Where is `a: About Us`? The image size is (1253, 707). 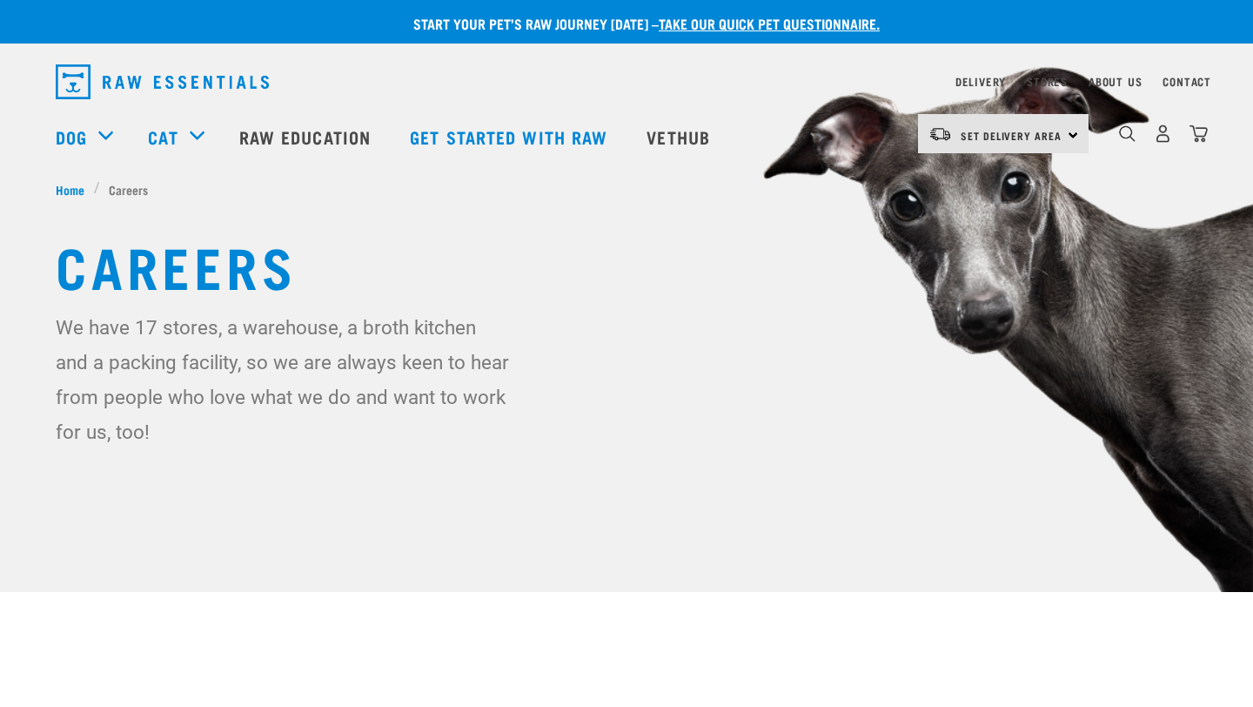 a: About Us is located at coordinates (1115, 81).